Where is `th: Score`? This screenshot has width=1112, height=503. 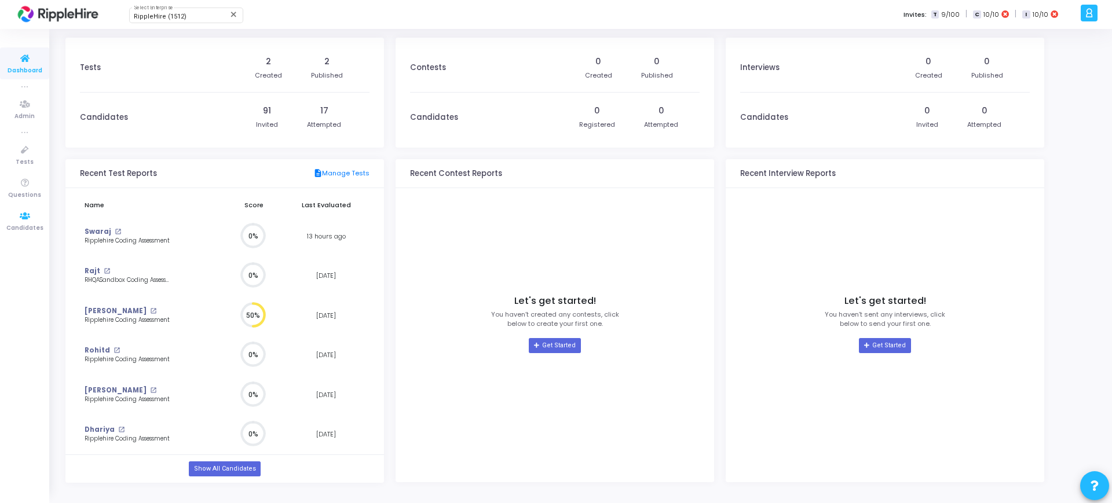 th: Score is located at coordinates (254, 205).